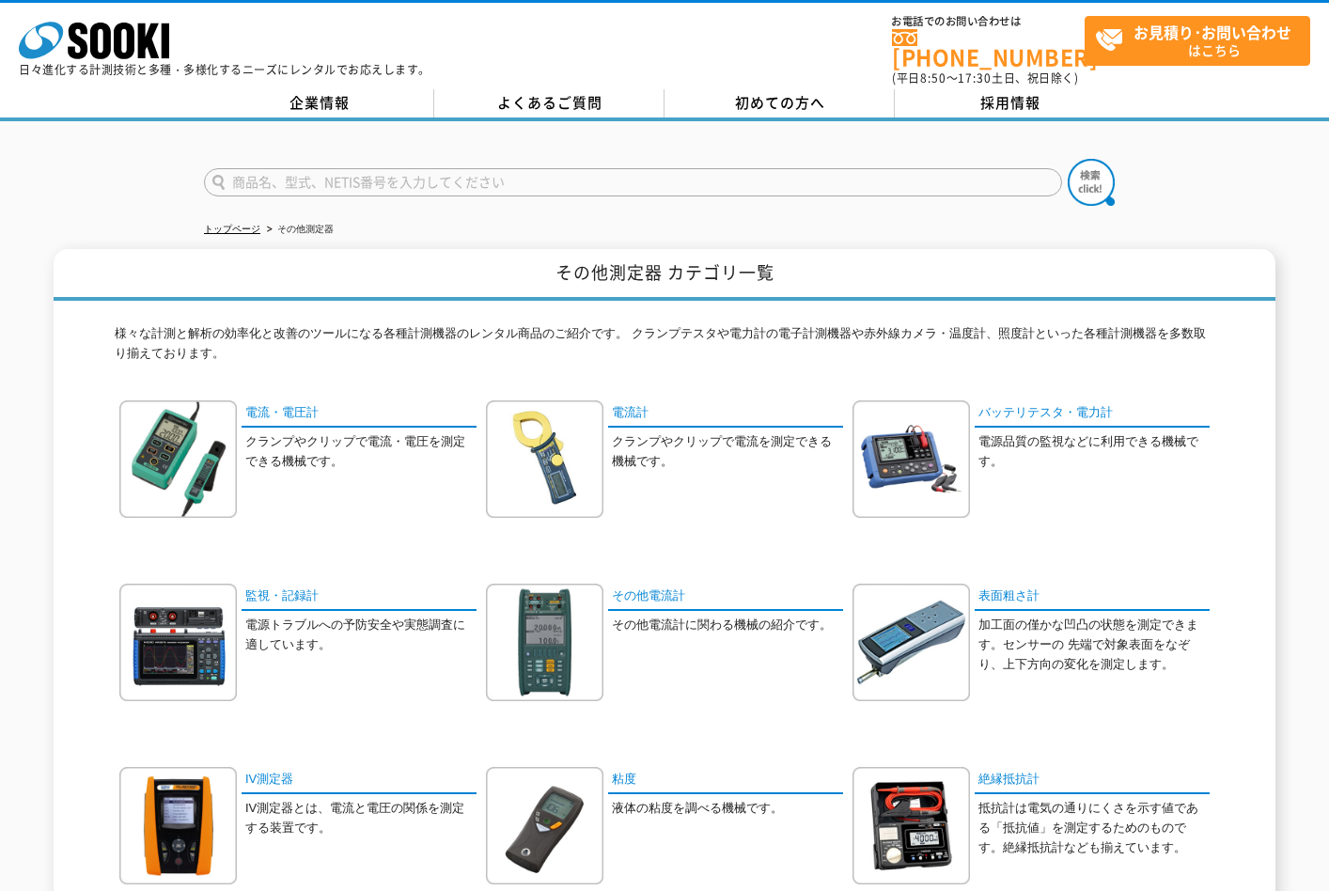  Describe the element at coordinates (359, 780) in the screenshot. I see `a: IV測定器` at that location.